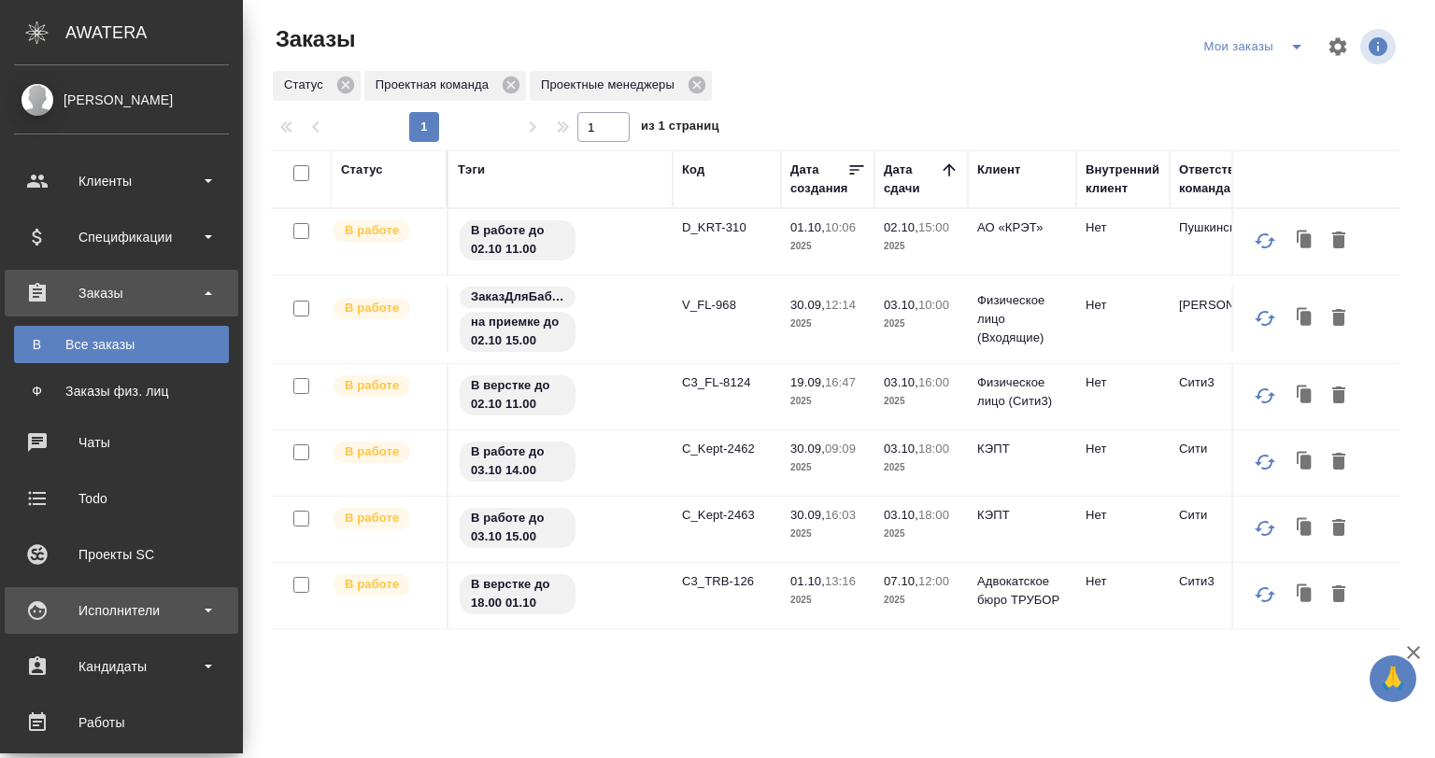 This screenshot has height=758, width=1435. Describe the element at coordinates (517, 461) in the screenshot. I see `p: В работе до 03.10 14.00` at that location.